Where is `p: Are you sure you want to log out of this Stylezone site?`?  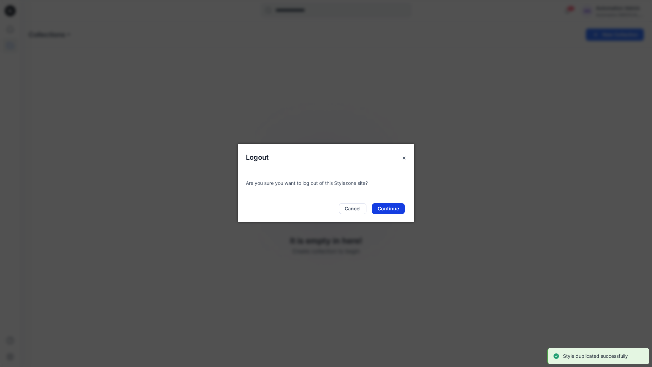 p: Are you sure you want to log out of this Stylezone site? is located at coordinates (326, 183).